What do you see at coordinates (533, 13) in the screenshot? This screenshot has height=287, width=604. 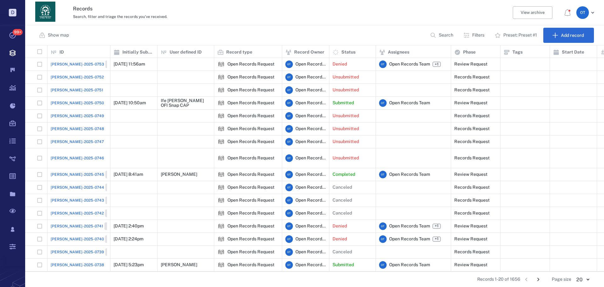 I see `button: View archive` at bounding box center [533, 13].